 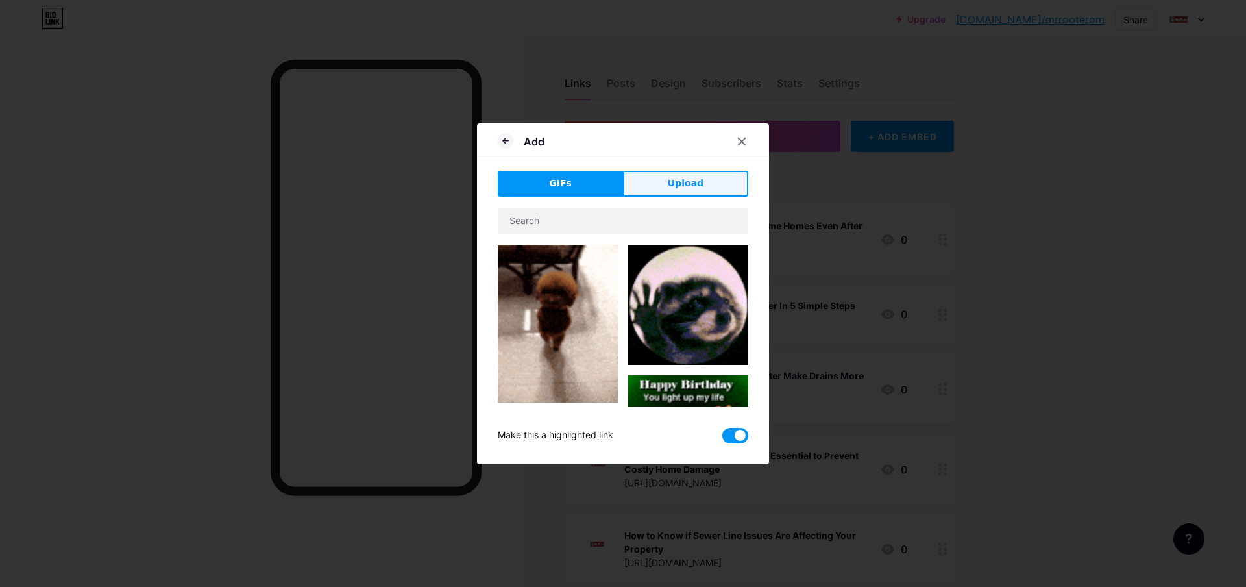 I want to click on input: Search, so click(x=623, y=221).